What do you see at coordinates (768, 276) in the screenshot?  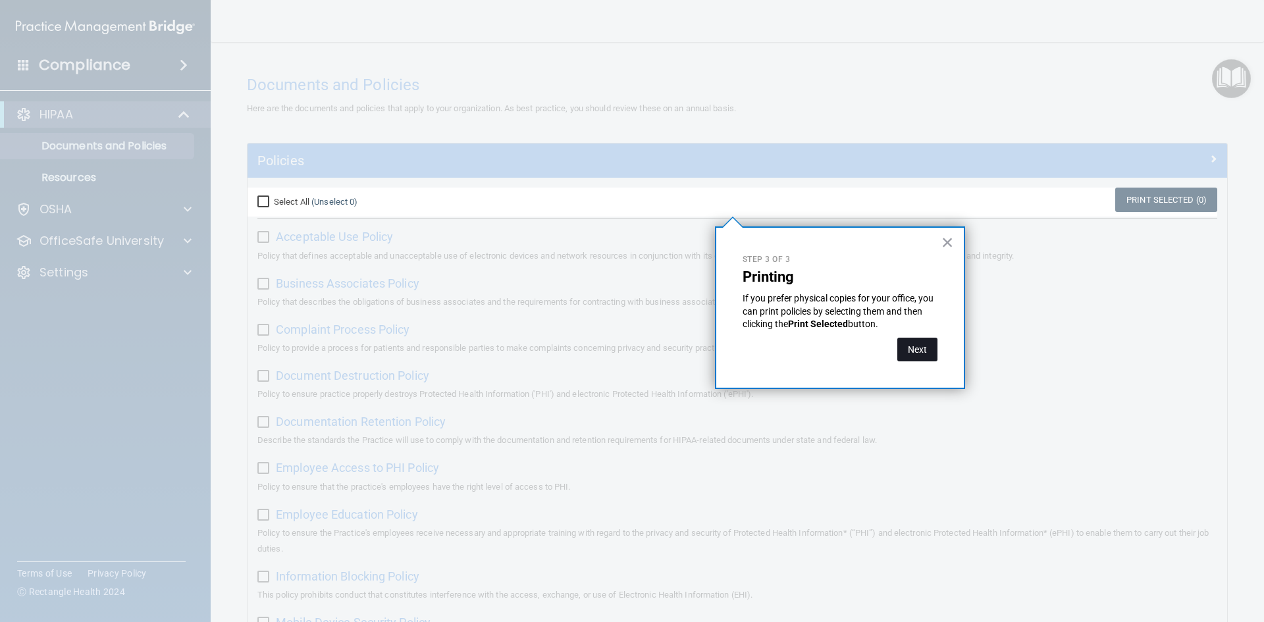 I see `strong: Printing` at bounding box center [768, 276].